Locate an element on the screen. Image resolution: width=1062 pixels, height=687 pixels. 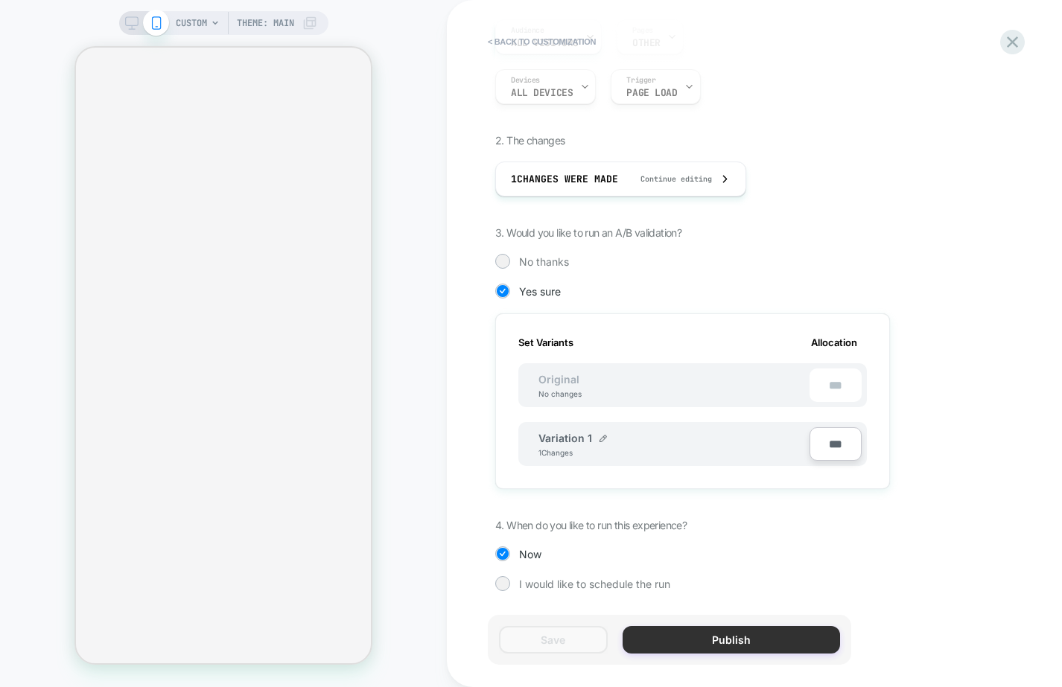
span: Theme: MAIN is located at coordinates (265, 23).